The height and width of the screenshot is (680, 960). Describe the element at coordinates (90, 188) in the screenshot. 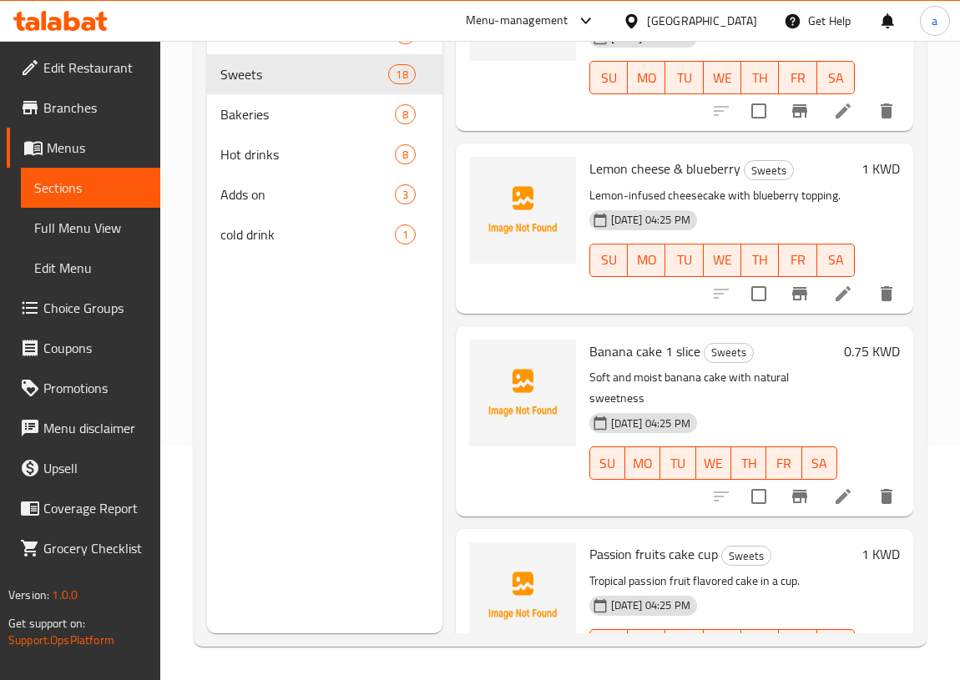

I see `a: Sections` at that location.